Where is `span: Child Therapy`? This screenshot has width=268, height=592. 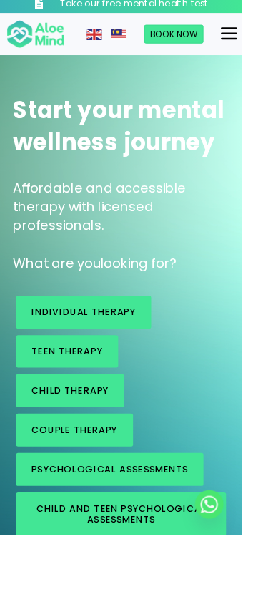
span: Child Therapy is located at coordinates (77, 432).